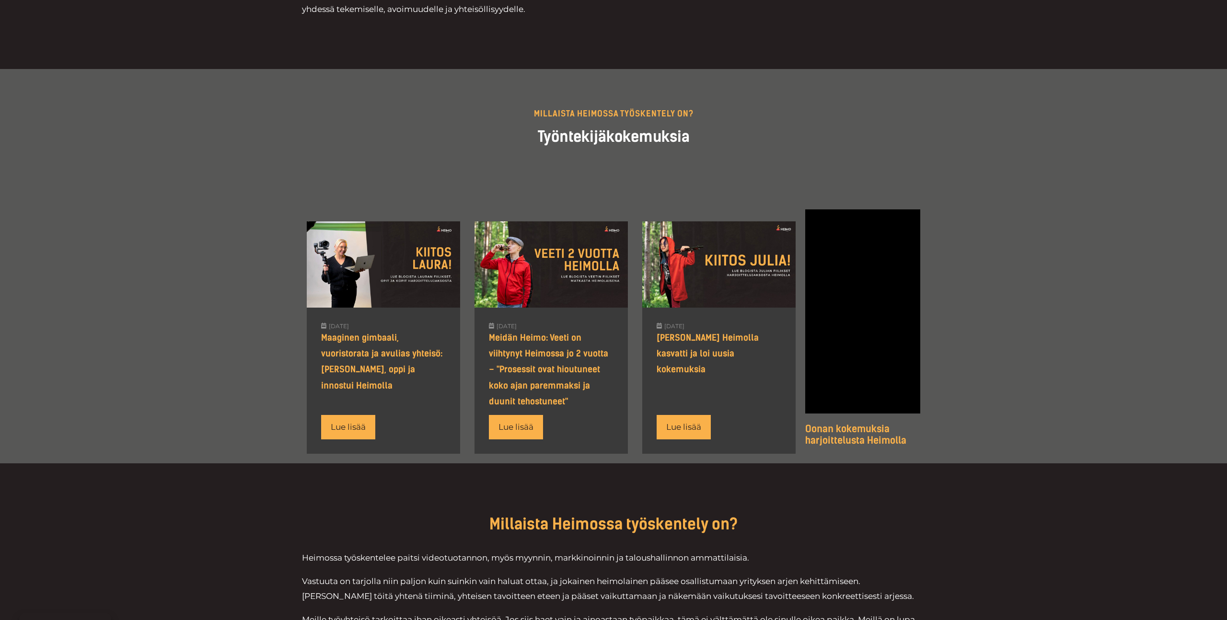 This screenshot has width=1227, height=620. Describe the element at coordinates (614, 558) in the screenshot. I see `p: Heimossa työskentelee paitsi videotuotannon, myös myynnin, markkinoinnin ja taloushallinnon ammat...` at that location.